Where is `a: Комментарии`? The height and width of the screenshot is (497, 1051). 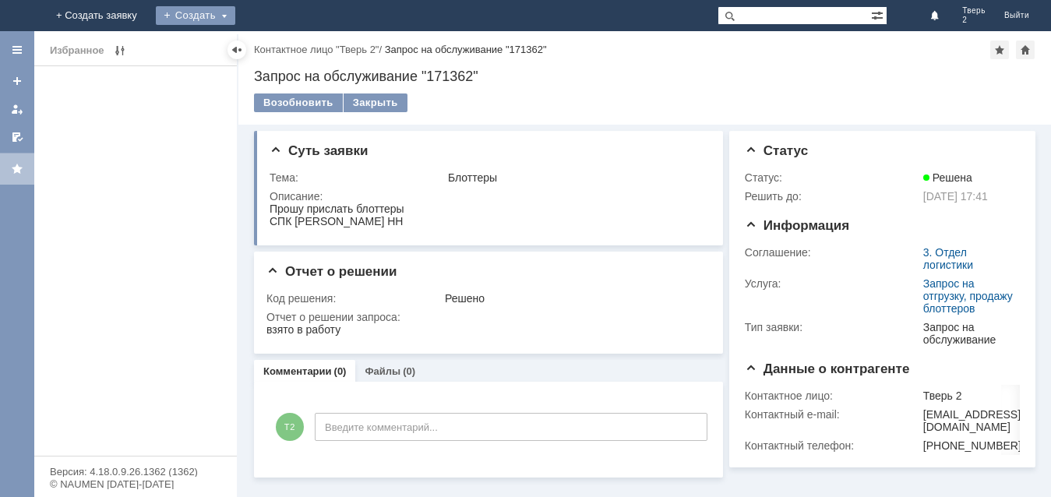
a: Комментарии is located at coordinates (298, 371).